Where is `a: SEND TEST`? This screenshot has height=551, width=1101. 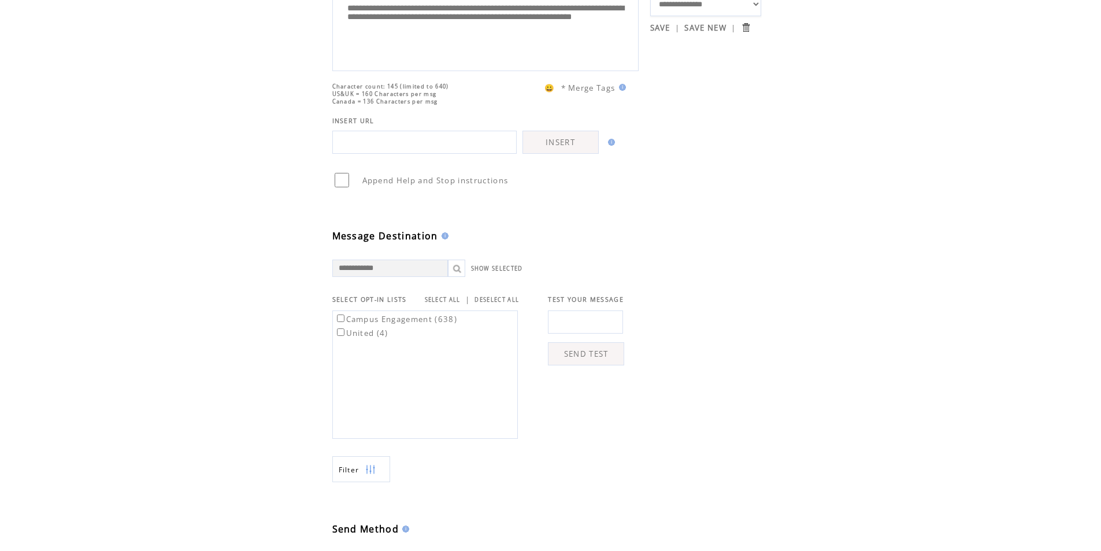 a: SEND TEST is located at coordinates (586, 354).